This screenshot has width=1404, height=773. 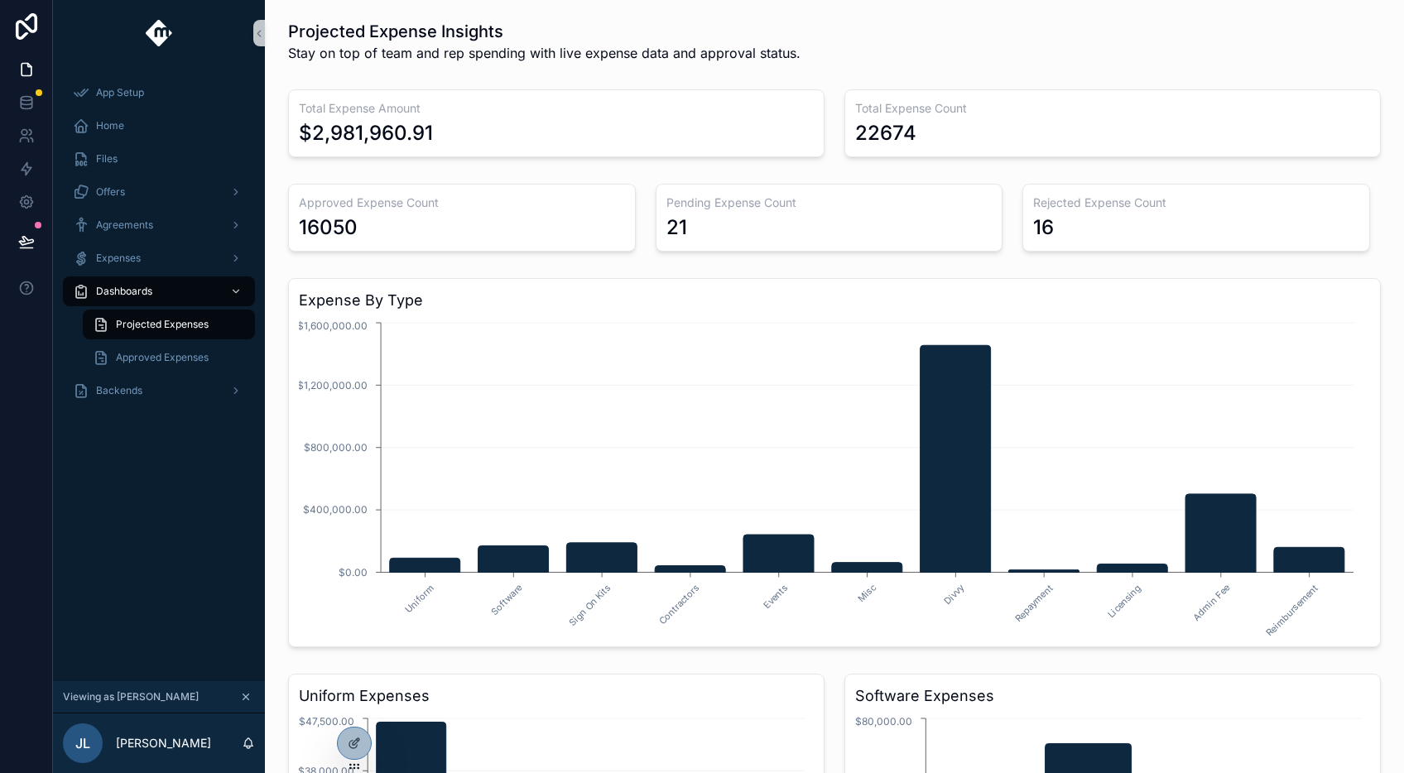 I want to click on div: 16050, so click(x=328, y=228).